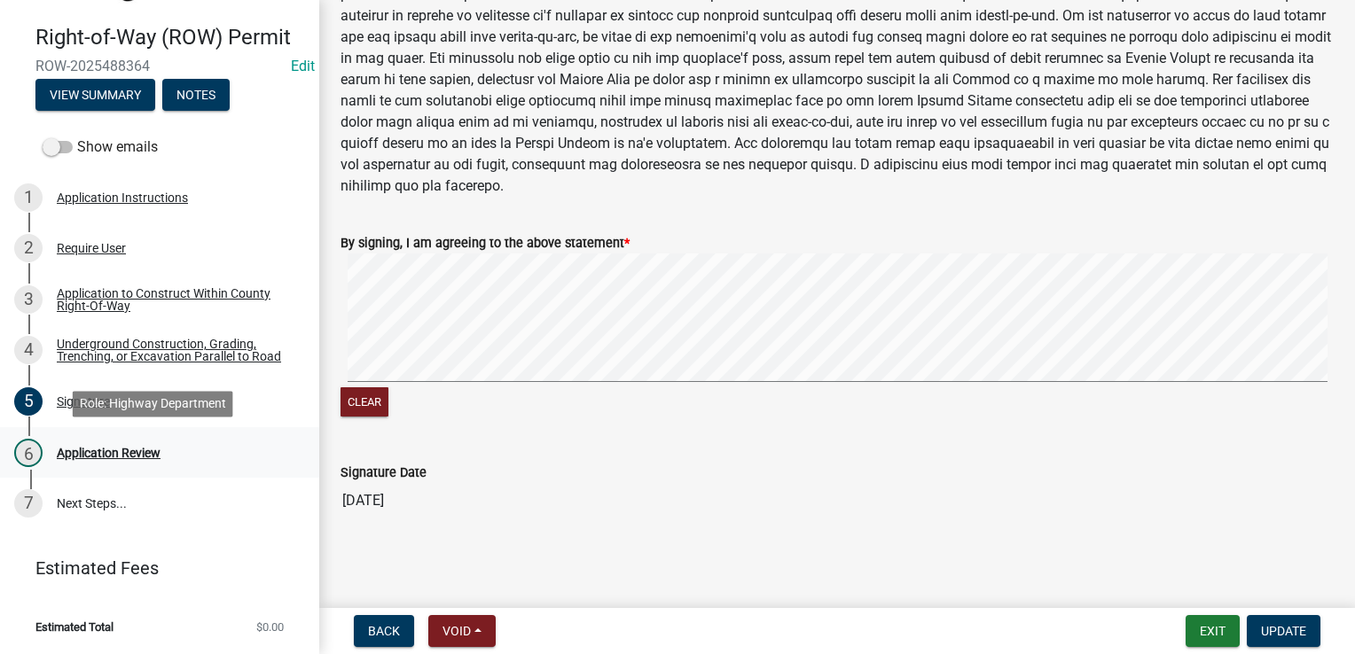 Image resolution: width=1355 pixels, height=654 pixels. Describe the element at coordinates (174, 350) in the screenshot. I see `div: Underground Construction, Grading, Trenching, or Excavation Parallel to Road` at that location.